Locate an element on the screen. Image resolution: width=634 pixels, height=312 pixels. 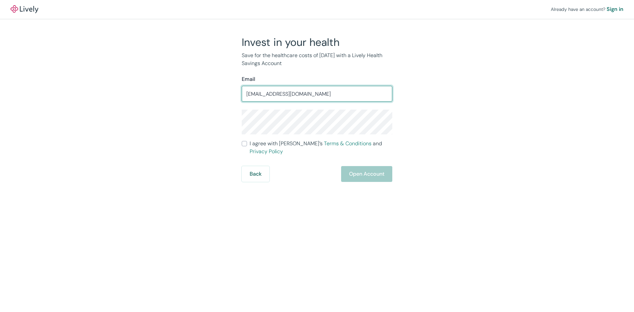
div: Already have an account? is located at coordinates (587, 9).